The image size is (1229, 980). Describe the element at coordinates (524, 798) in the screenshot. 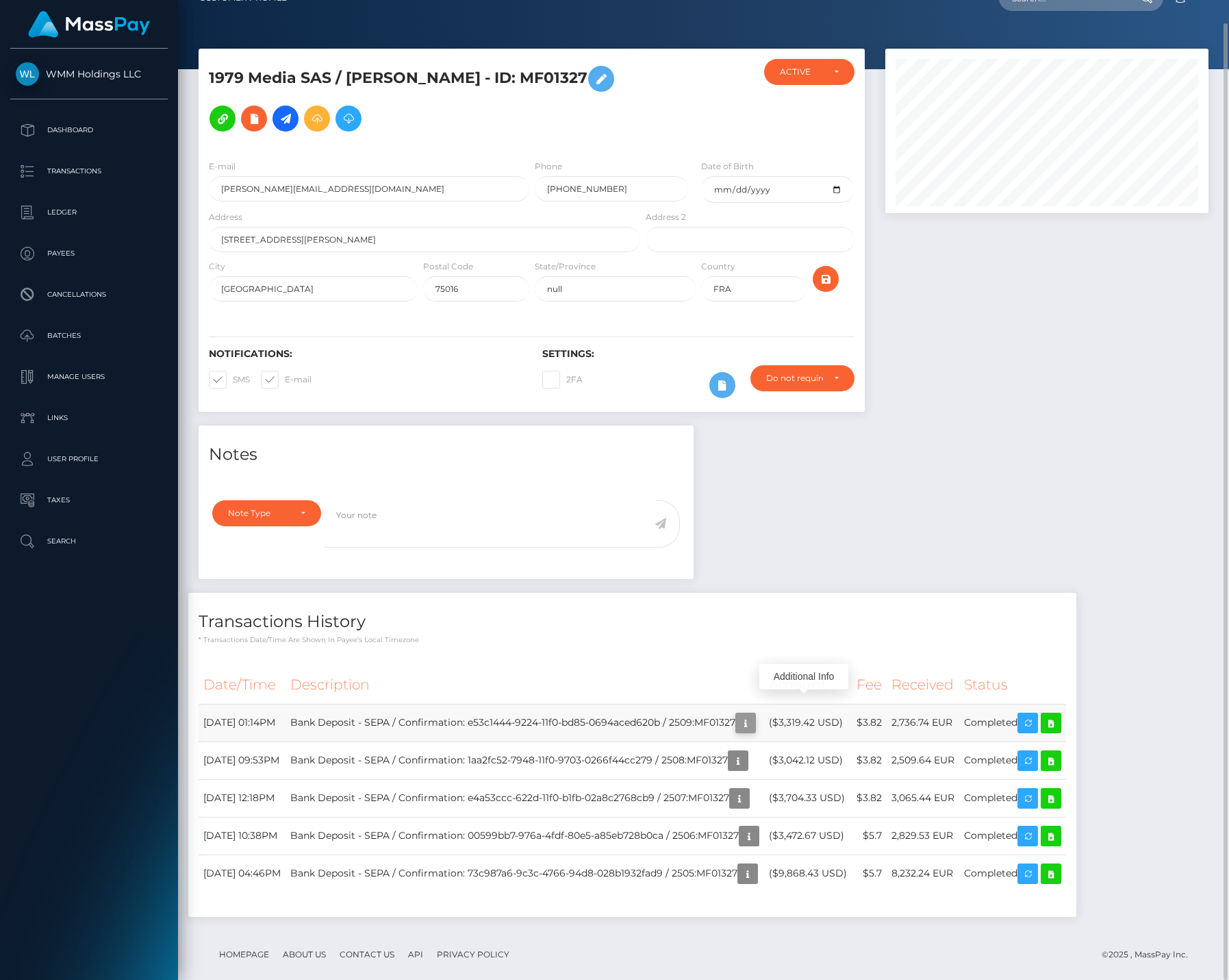

I see `td: Bank Deposit - SEPA / Confirmation: e4a53ccc-622d-11f0-b1fb-02a8c2768cb9 / 2507:MF01327` at that location.